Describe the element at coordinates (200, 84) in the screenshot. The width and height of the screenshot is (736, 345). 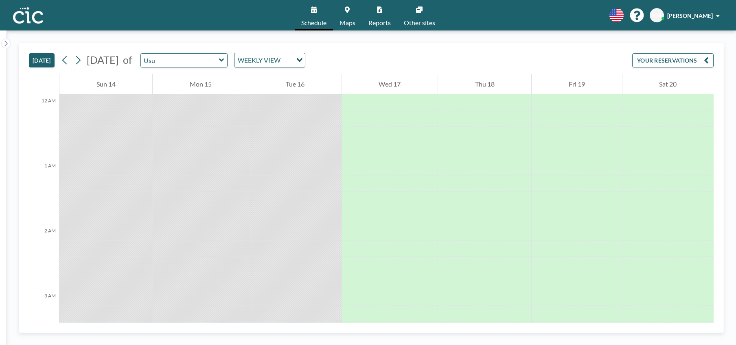
I see `div: Mon 15` at that location.